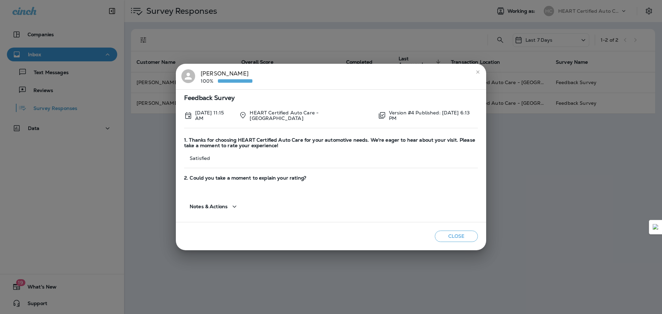 Image resolution: width=662 pixels, height=314 pixels. I want to click on p: Aug 15, 2025 11:15 AM, so click(214, 116).